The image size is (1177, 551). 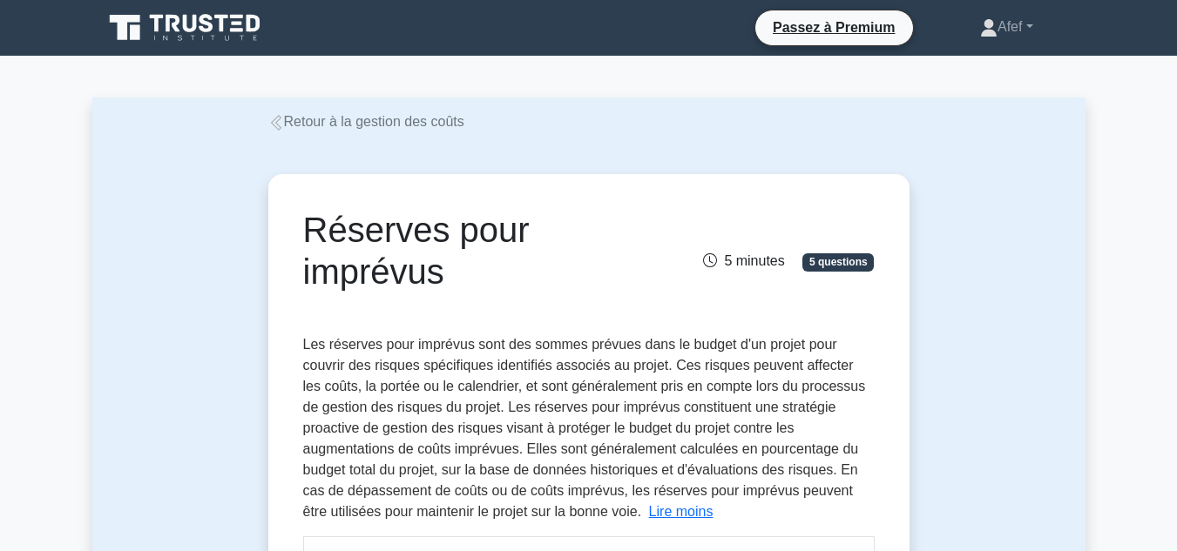 I want to click on a: Passez à Premium, so click(x=834, y=27).